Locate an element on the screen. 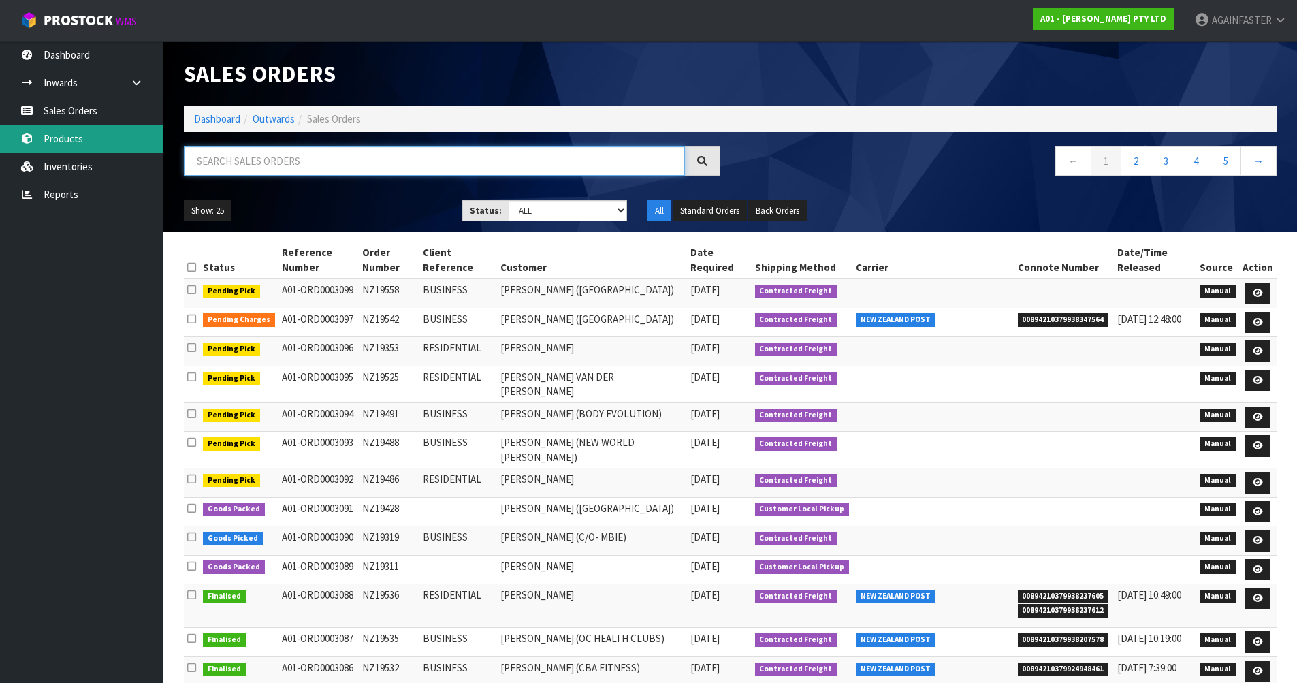 This screenshot has height=683, width=1297. span: Sales Orders is located at coordinates (334, 118).